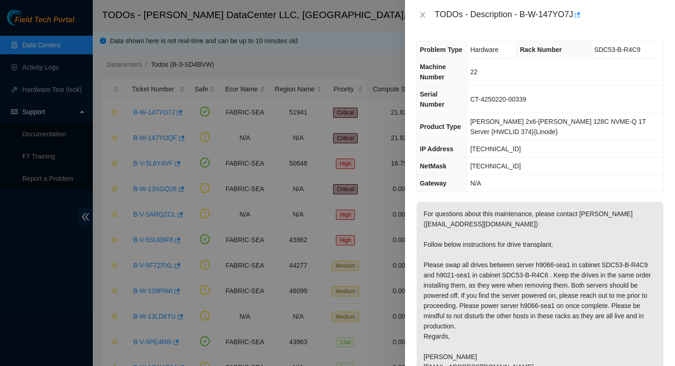 Image resolution: width=675 pixels, height=366 pixels. I want to click on span: 22, so click(474, 72).